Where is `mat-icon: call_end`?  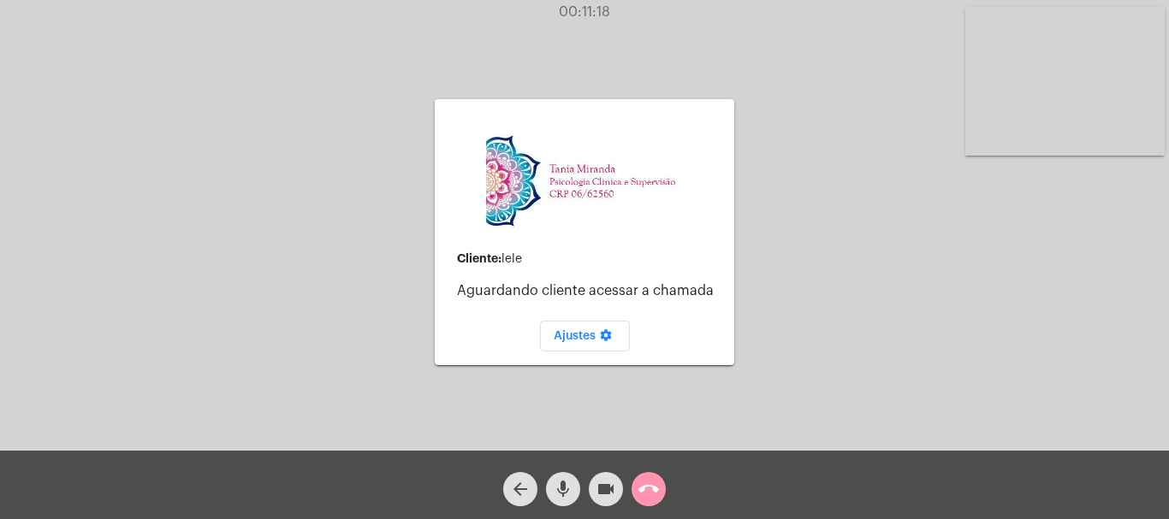 mat-icon: call_end is located at coordinates (649, 490).